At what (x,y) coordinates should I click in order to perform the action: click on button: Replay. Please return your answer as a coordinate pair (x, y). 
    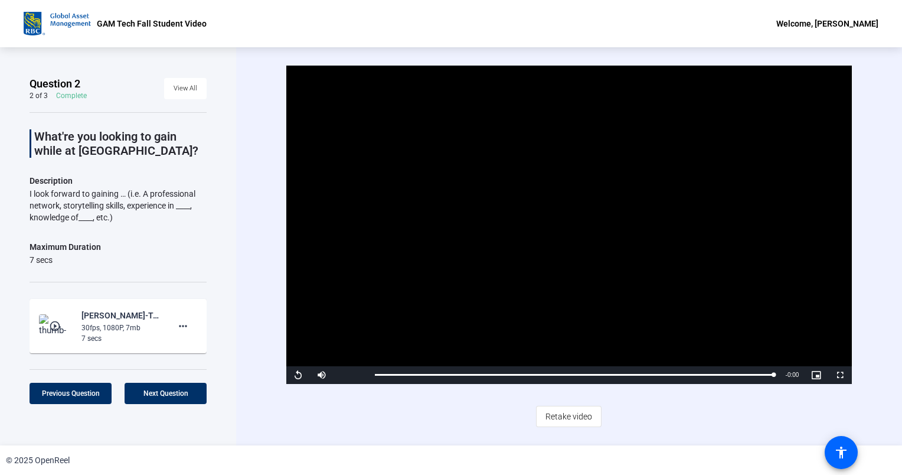
    Looking at the image, I should click on (298, 375).